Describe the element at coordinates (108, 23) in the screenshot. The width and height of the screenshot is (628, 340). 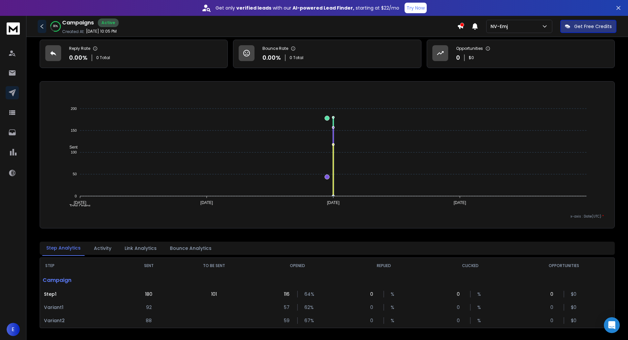
I see `div: Active` at that location.